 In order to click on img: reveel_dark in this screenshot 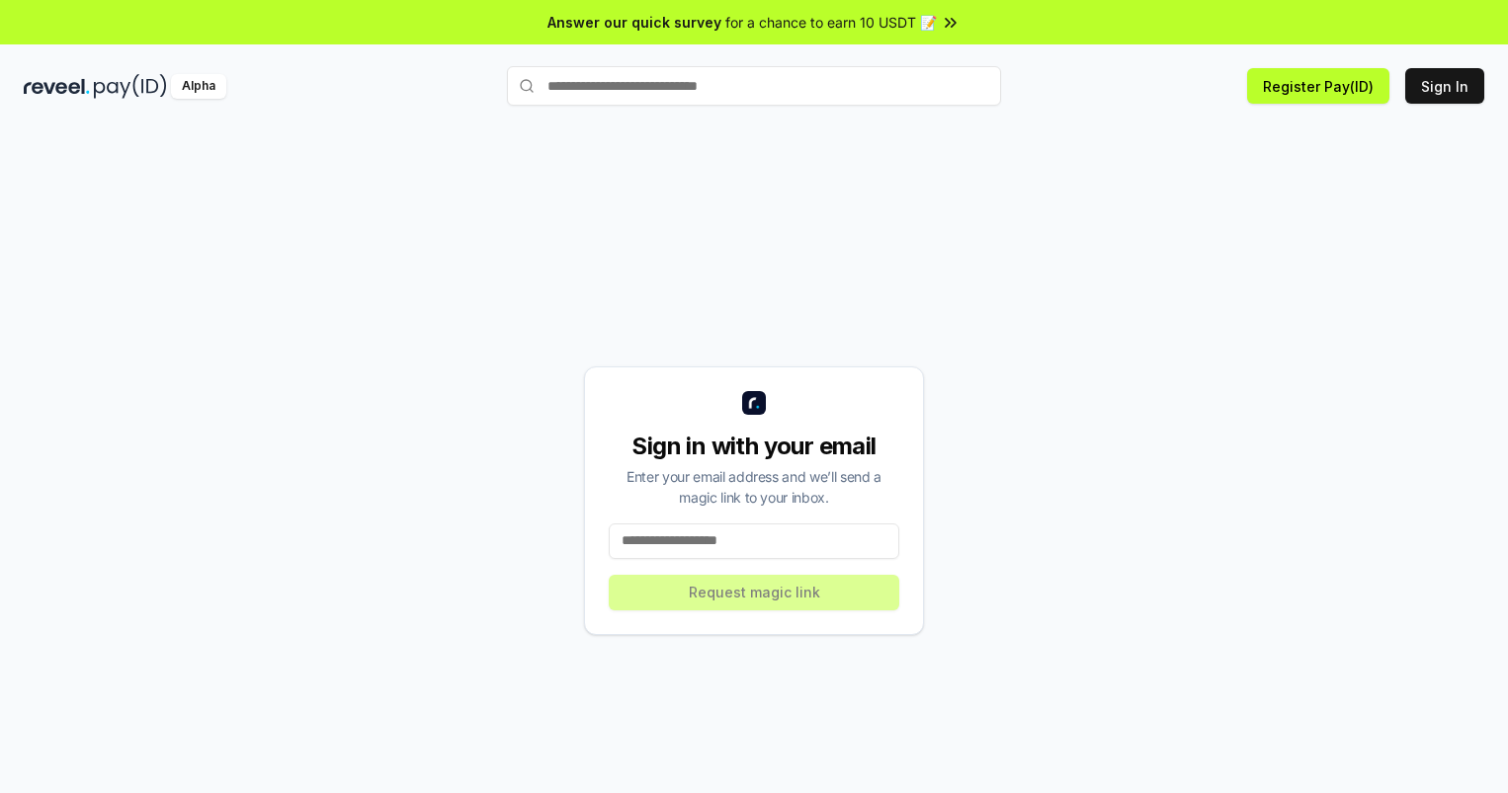, I will do `click(56, 86)`.